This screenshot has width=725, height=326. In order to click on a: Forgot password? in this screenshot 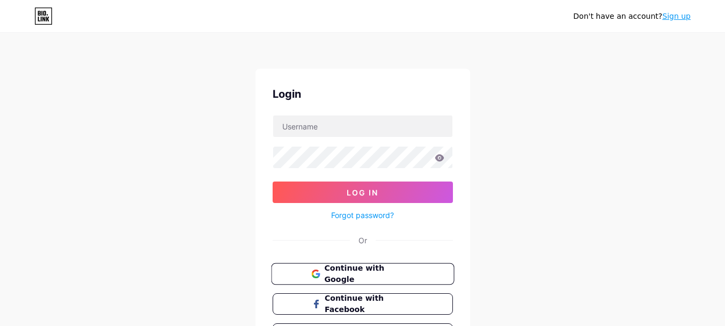, I will do `click(362, 215)`.